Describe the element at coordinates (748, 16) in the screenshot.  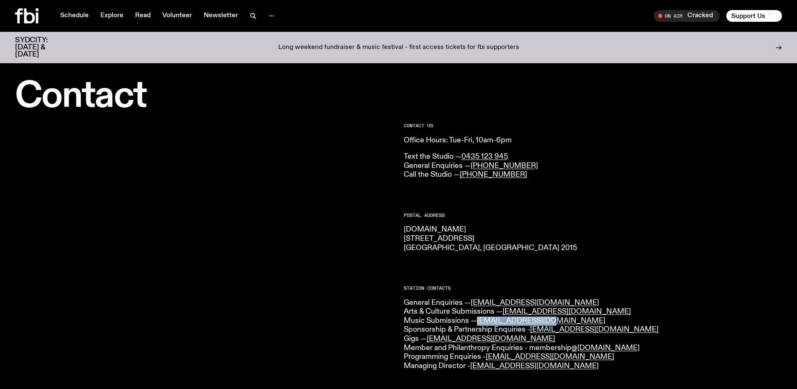
I see `span: Support Us` at that location.